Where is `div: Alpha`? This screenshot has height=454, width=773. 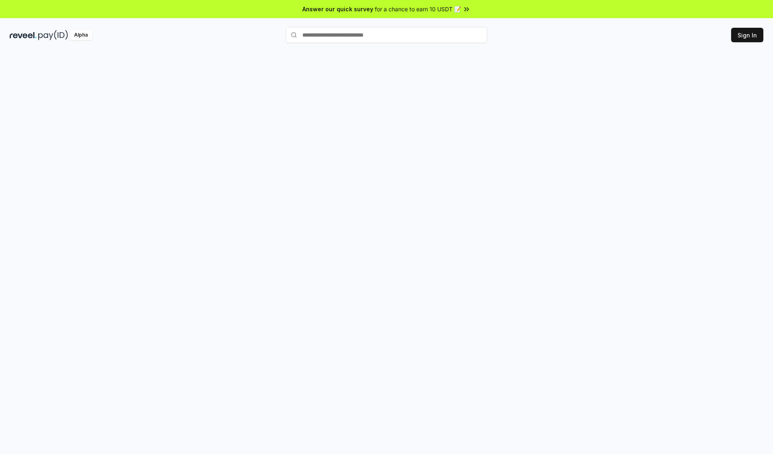 div: Alpha is located at coordinates (81, 35).